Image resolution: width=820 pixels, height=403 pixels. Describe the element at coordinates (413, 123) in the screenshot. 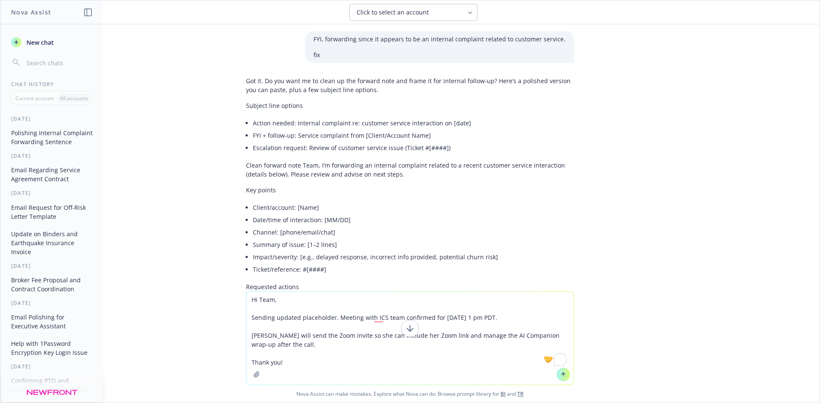

I see `li: Action needed: Internal complaint re: customer service interaction on [date]` at that location.